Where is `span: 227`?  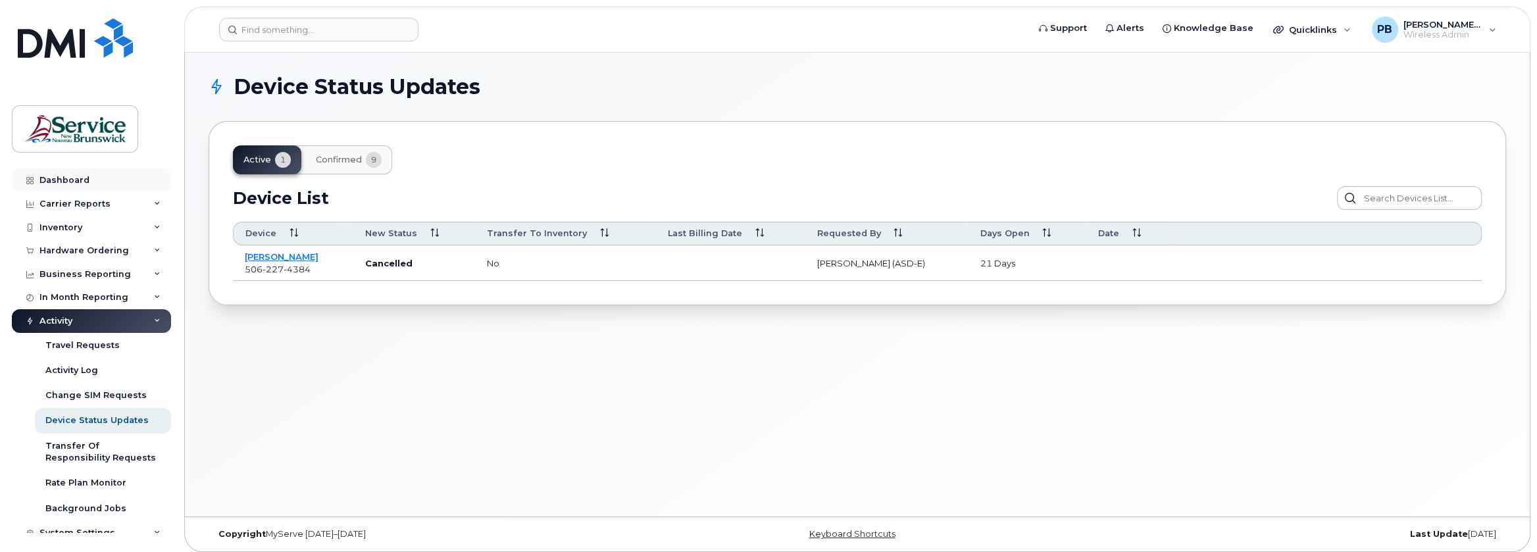 span: 227 is located at coordinates (273, 269).